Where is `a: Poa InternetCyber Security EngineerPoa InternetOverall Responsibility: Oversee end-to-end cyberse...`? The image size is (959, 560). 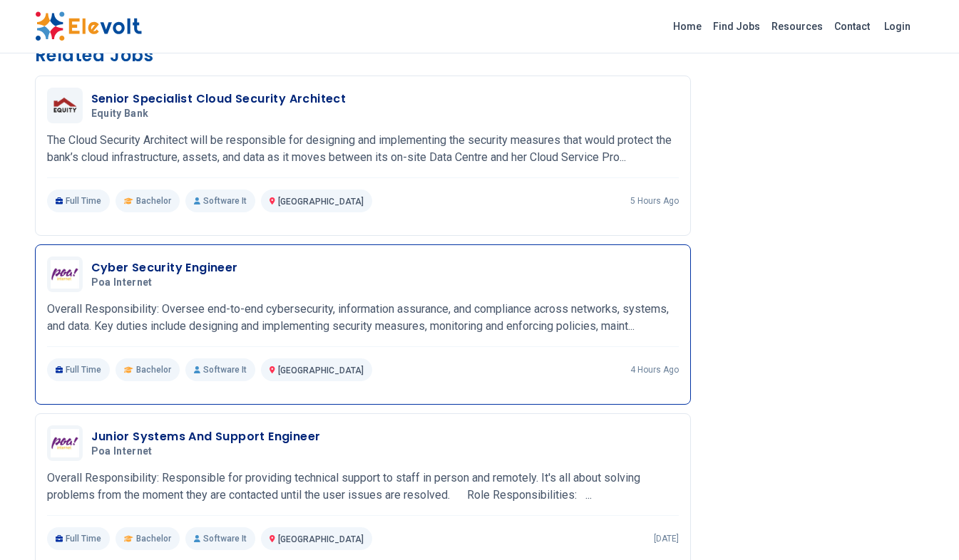
a: Poa InternetCyber Security EngineerPoa InternetOverall Responsibility: Oversee end-to-end cyberse... is located at coordinates (363, 319).